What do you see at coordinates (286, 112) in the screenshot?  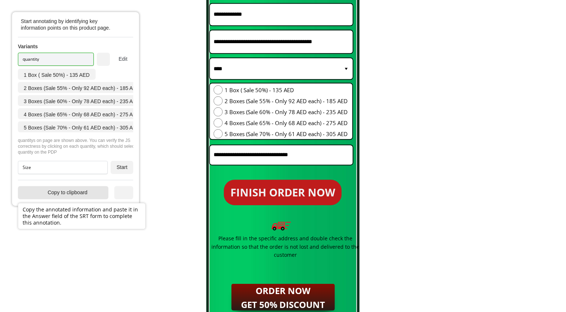 I see `span: 3 Boxes (Sale 60% - Only 78 AED each) - 235 AED` at bounding box center [286, 112].